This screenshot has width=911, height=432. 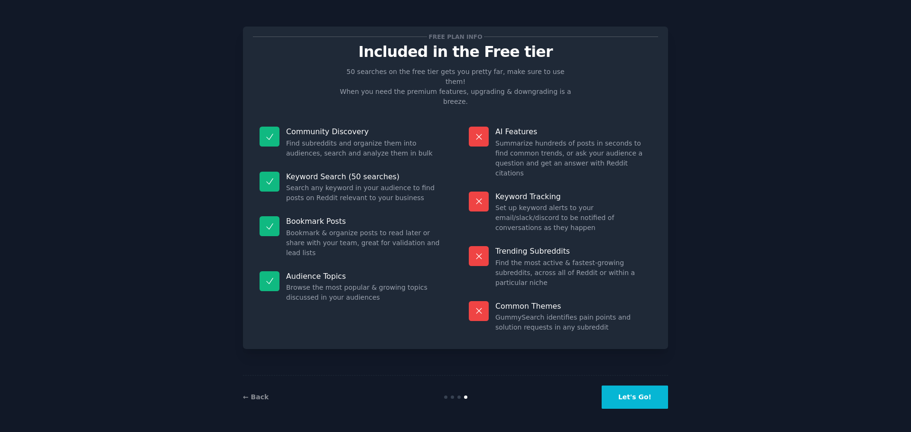 What do you see at coordinates (364, 148) in the screenshot?
I see `dd: Find subreddits and organize them into audiences, search and analyze them in bulk` at bounding box center [364, 148].